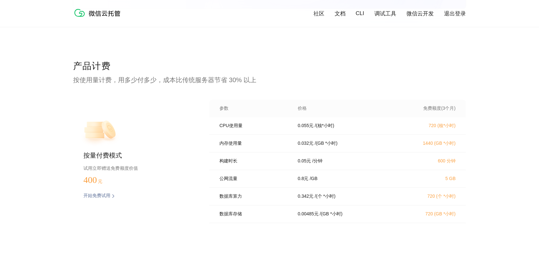  I want to click on p: / GB, so click(313, 179).